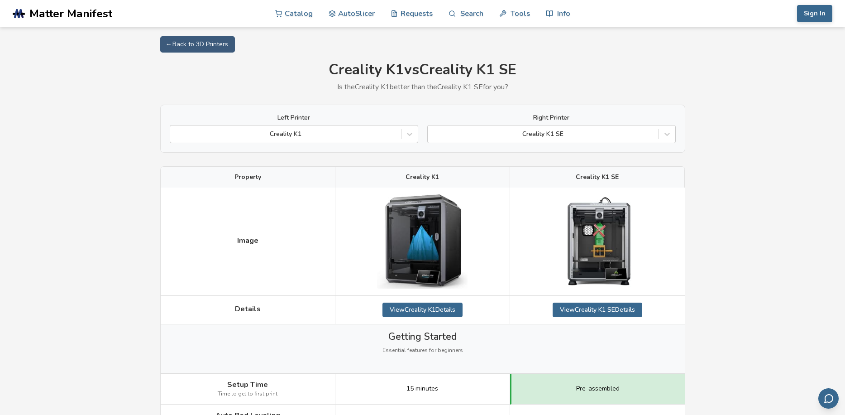  Describe the element at coordinates (422, 336) in the screenshot. I see `span: Getting Started` at that location.